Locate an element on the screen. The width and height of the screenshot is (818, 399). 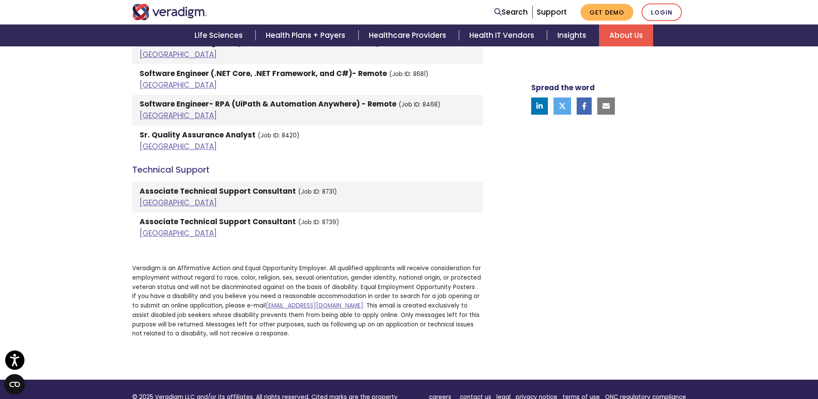
small: (Job ID: 8739) is located at coordinates (319, 222).